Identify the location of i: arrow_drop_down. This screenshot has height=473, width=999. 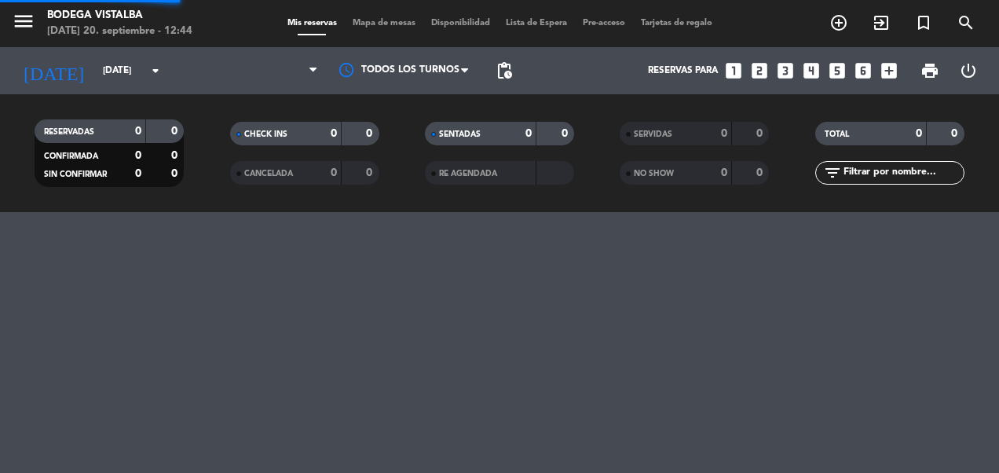
(155, 71).